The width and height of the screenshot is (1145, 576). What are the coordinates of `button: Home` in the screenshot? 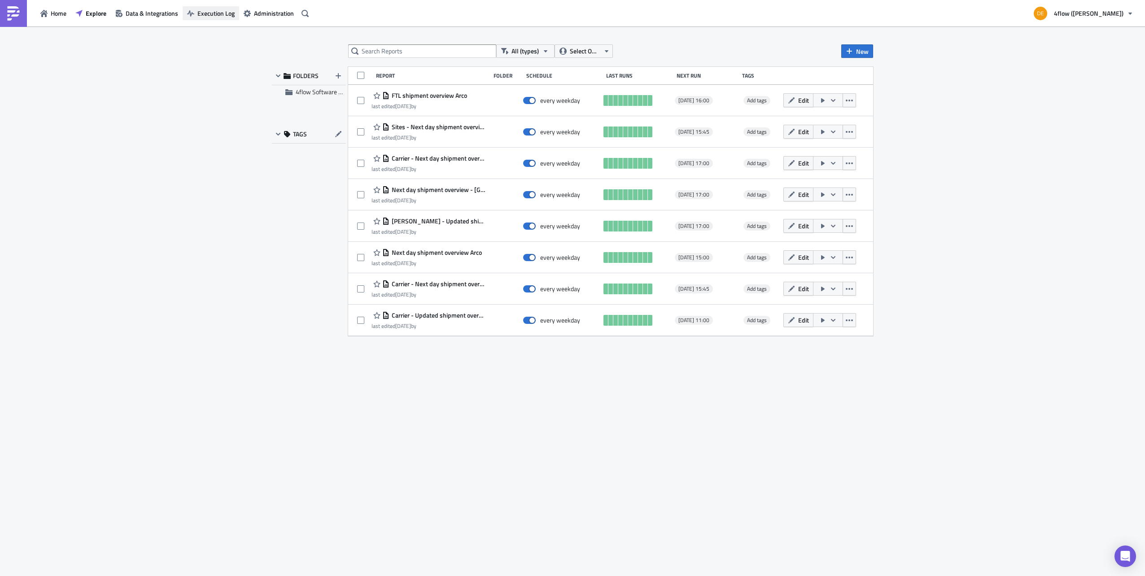 It's located at (53, 13).